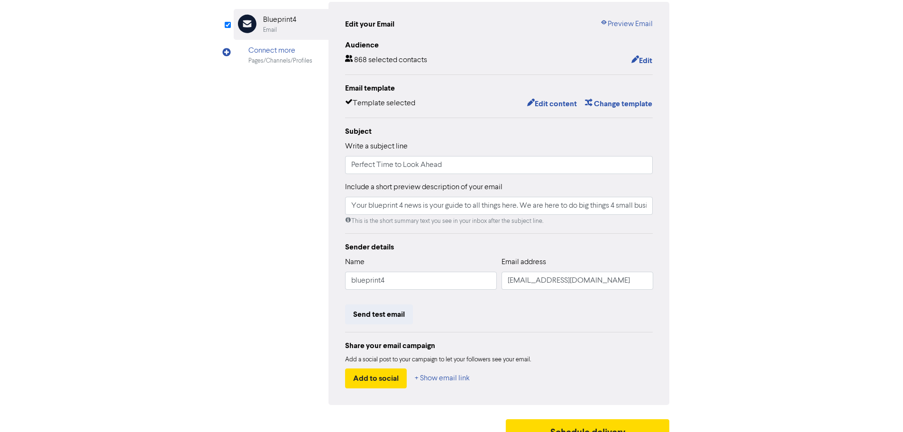 This screenshot has height=432, width=903. Describe the element at coordinates (642, 61) in the screenshot. I see `button: Edit` at that location.